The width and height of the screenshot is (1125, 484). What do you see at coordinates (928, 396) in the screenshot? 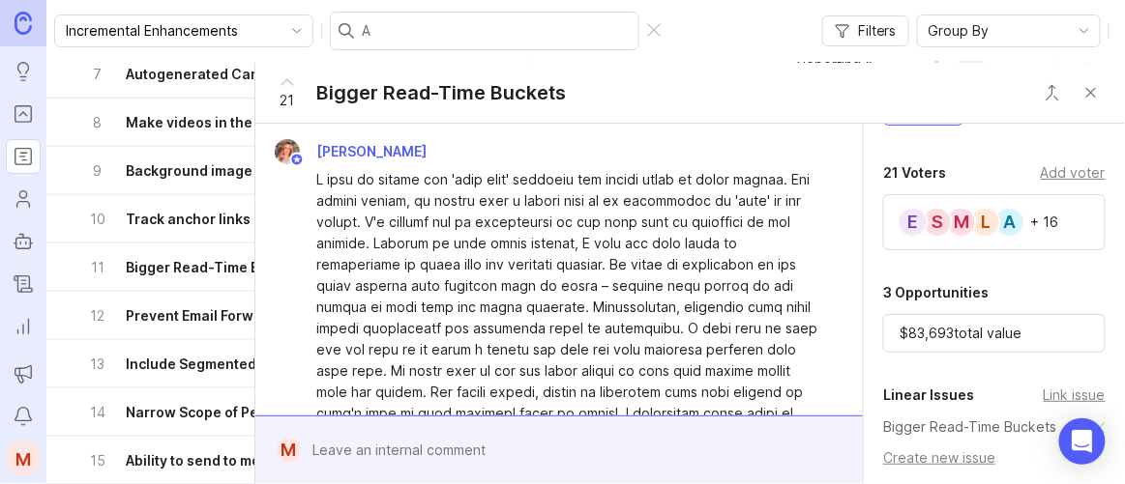
I see `div: Linear Issues` at bounding box center [928, 396].